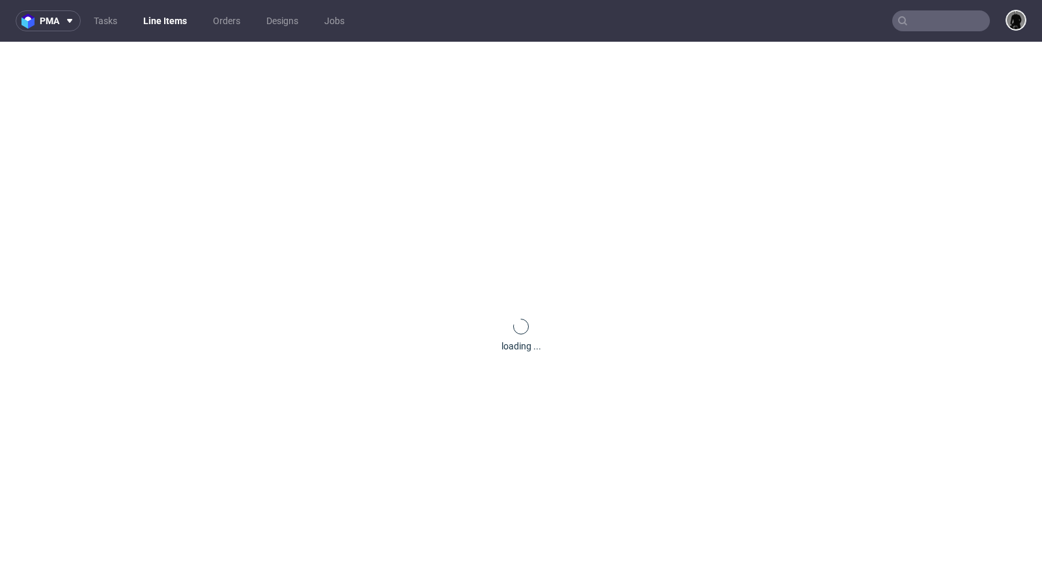 This screenshot has width=1042, height=588. I want to click on a: Orders, so click(227, 21).